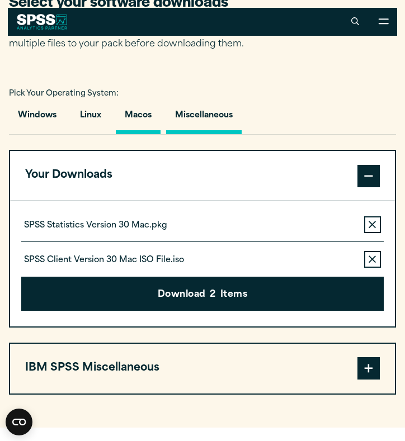 This screenshot has height=441, width=405. Describe the element at coordinates (203, 118) in the screenshot. I see `button: Miscellaneous` at that location.